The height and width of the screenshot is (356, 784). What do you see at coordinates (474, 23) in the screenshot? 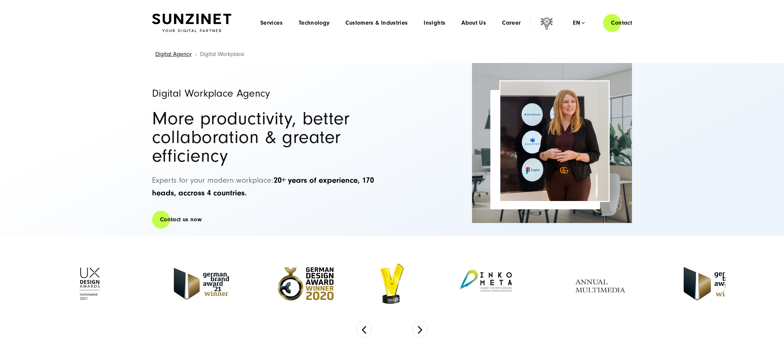
I see `a: About Us` at bounding box center [474, 23].